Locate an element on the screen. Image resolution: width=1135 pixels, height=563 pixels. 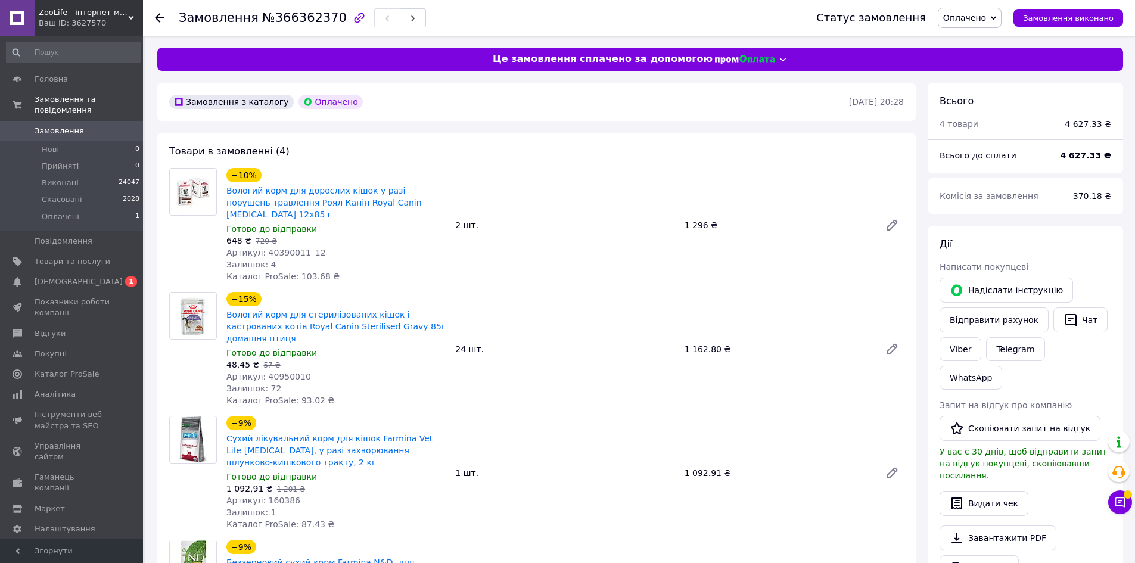
a: Завантажити PDF is located at coordinates (998, 538).